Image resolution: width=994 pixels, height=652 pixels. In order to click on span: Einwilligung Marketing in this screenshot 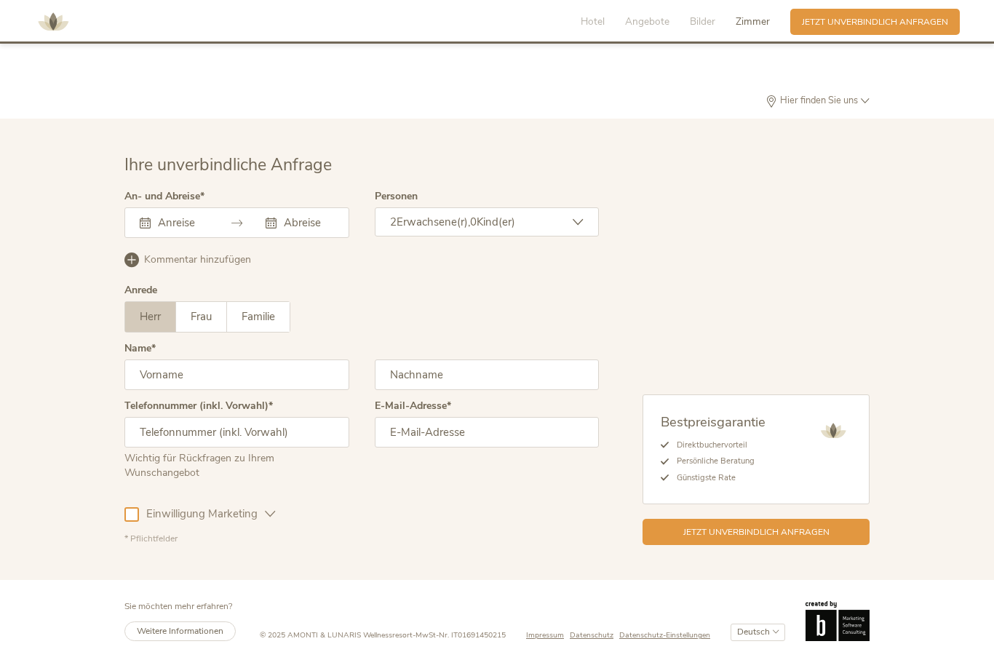, I will do `click(202, 514)`.